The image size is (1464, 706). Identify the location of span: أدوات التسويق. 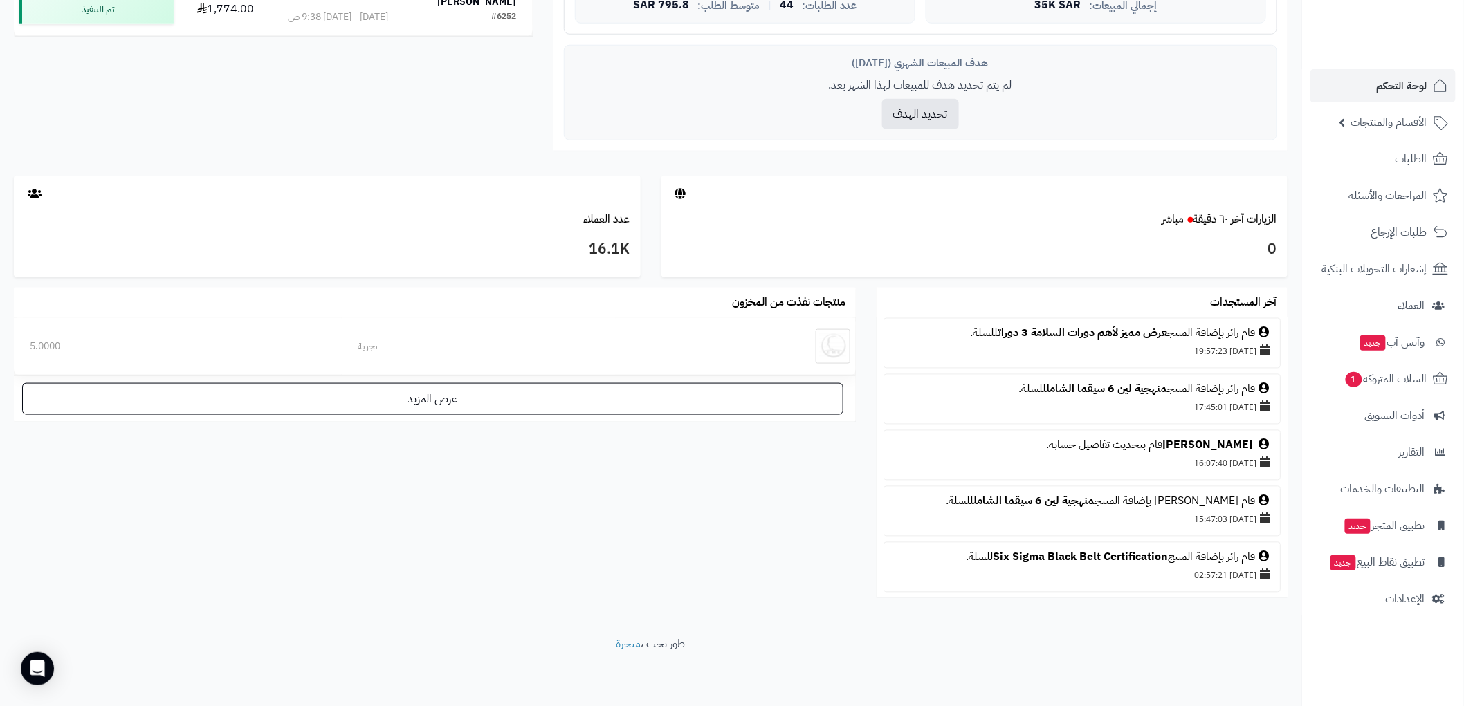
(1395, 416).